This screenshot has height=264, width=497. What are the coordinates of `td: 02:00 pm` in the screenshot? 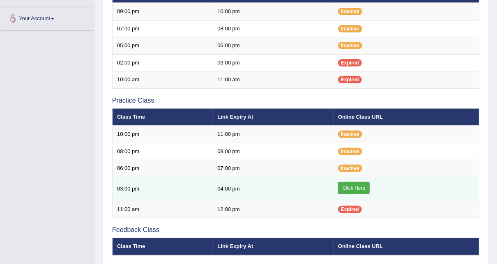 It's located at (163, 63).